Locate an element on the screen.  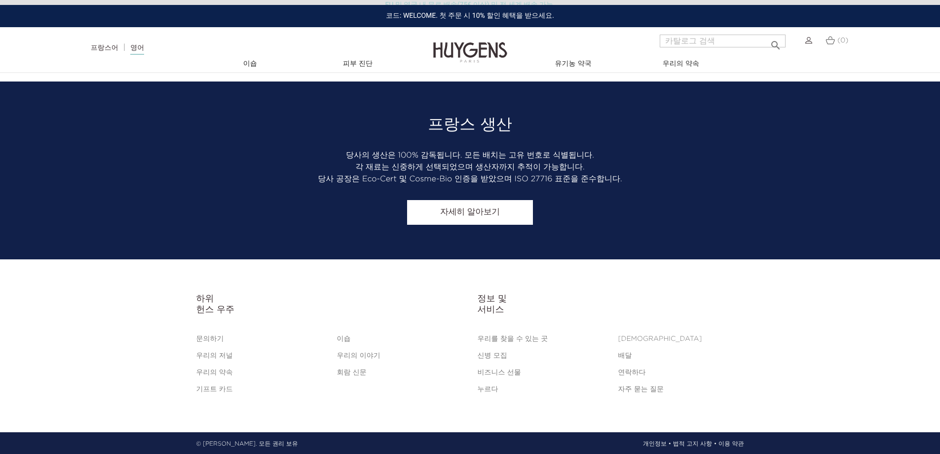
font: 법적 고지 사항 • is located at coordinates (695, 444).